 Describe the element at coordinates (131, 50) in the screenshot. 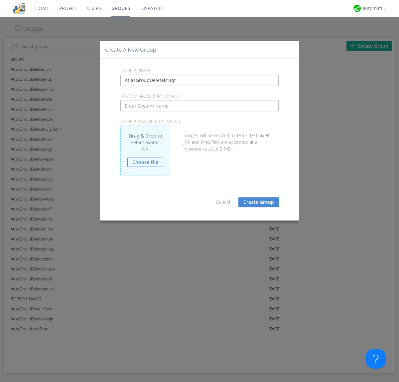

I see `h4: Create a New Group` at that location.